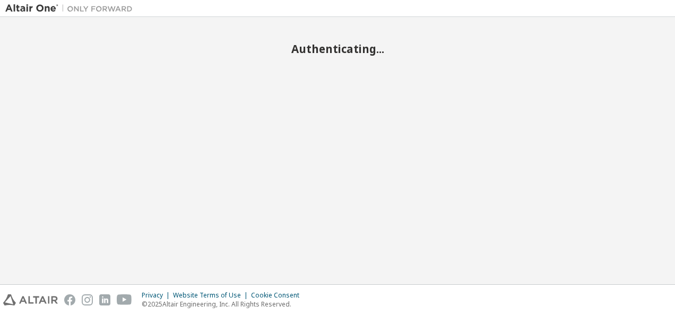 This screenshot has width=675, height=315. I want to click on div: Privacy, so click(157, 296).